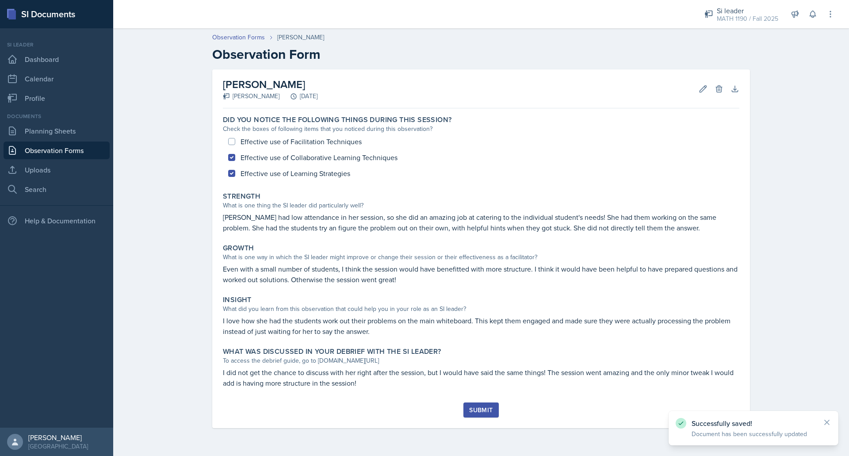  Describe the element at coordinates (337, 120) in the screenshot. I see `label: Did you notice the following things during this session?` at that location.